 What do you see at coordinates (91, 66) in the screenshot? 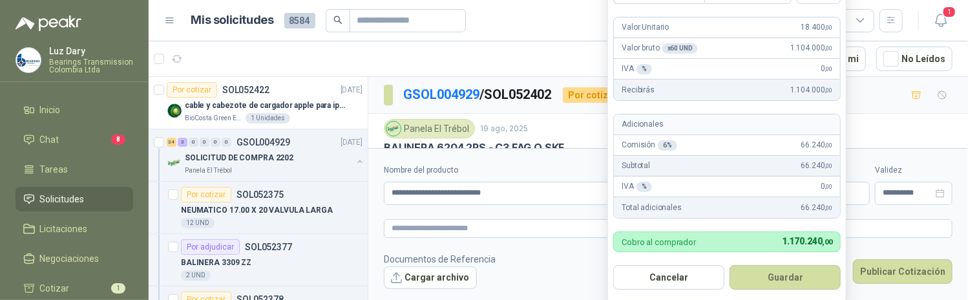
I see `p: Bearings Transmission Colombia Ltda` at bounding box center [91, 66].